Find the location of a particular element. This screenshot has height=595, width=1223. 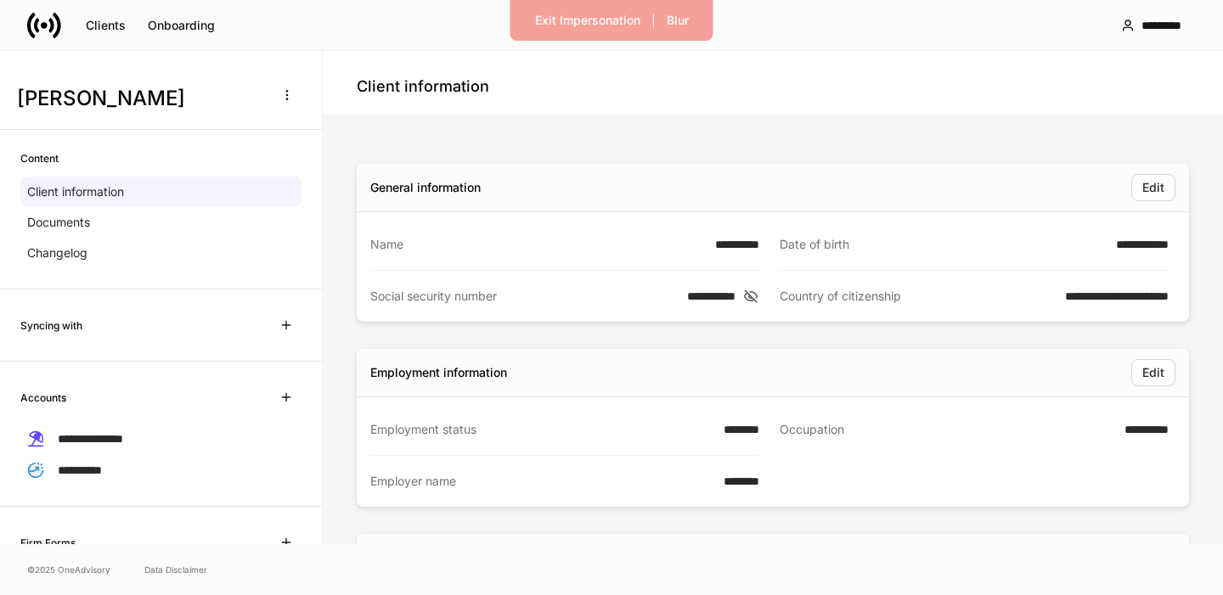

div: Name is located at coordinates (538, 245).